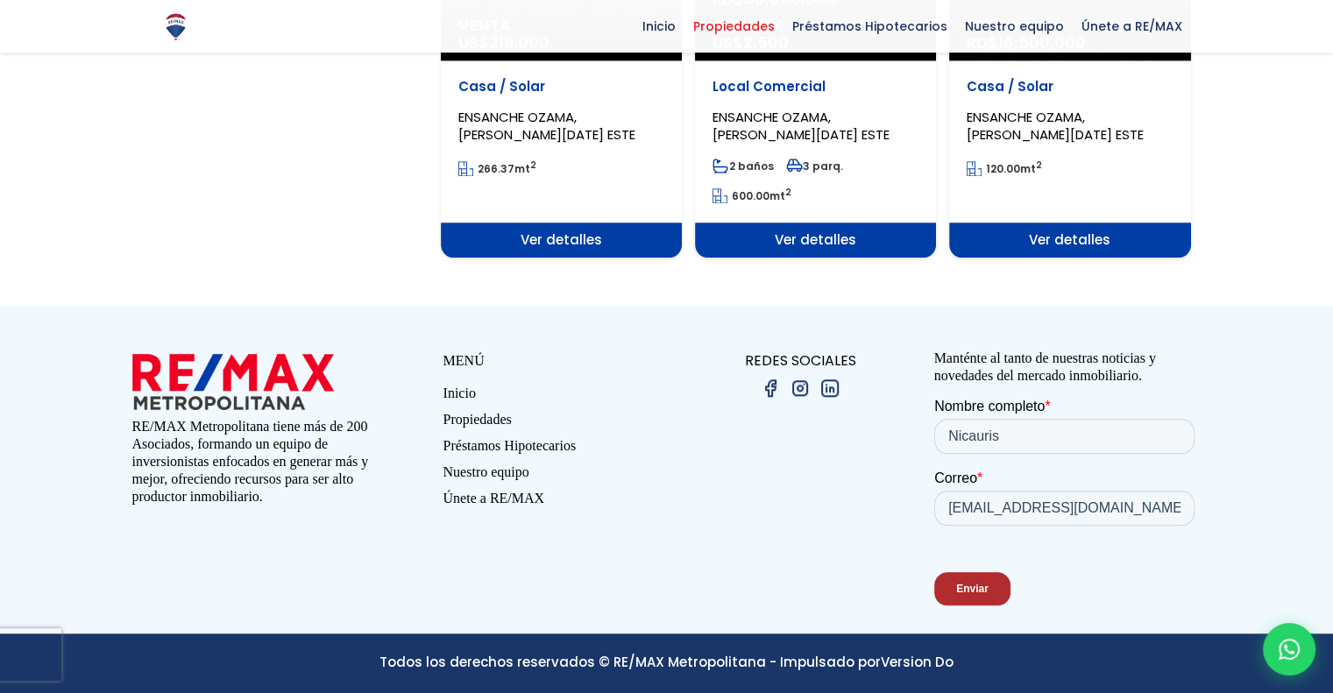  Describe the element at coordinates (175, 26) in the screenshot. I see `img: Logo de REMAX` at that location.